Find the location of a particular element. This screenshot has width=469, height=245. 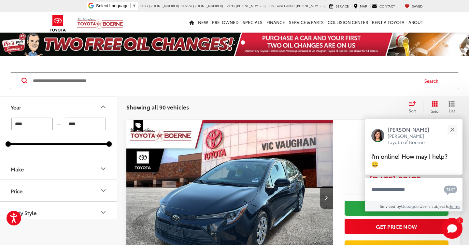

a: Check Availability is located at coordinates (397, 208).